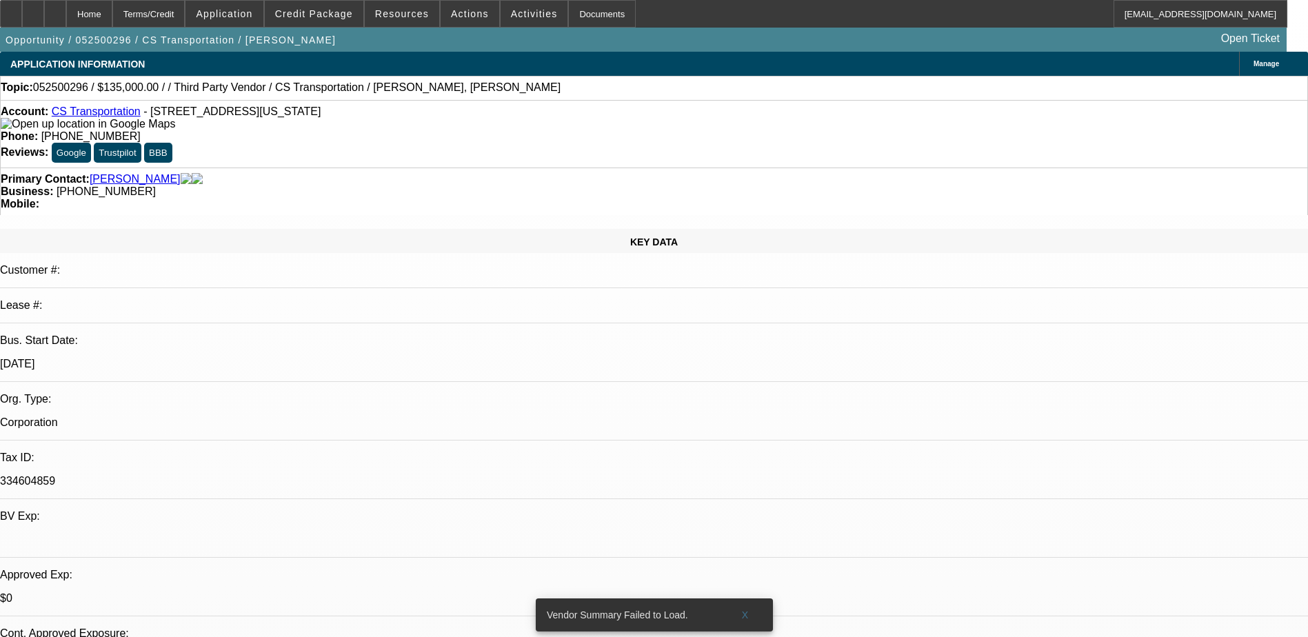 The width and height of the screenshot is (1308, 637). I want to click on button: BBB, so click(158, 152).